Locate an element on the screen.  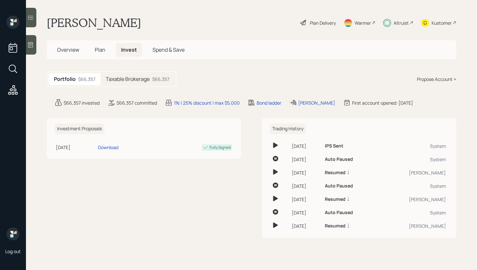
img: retirable_logo.png is located at coordinates (13, 234).